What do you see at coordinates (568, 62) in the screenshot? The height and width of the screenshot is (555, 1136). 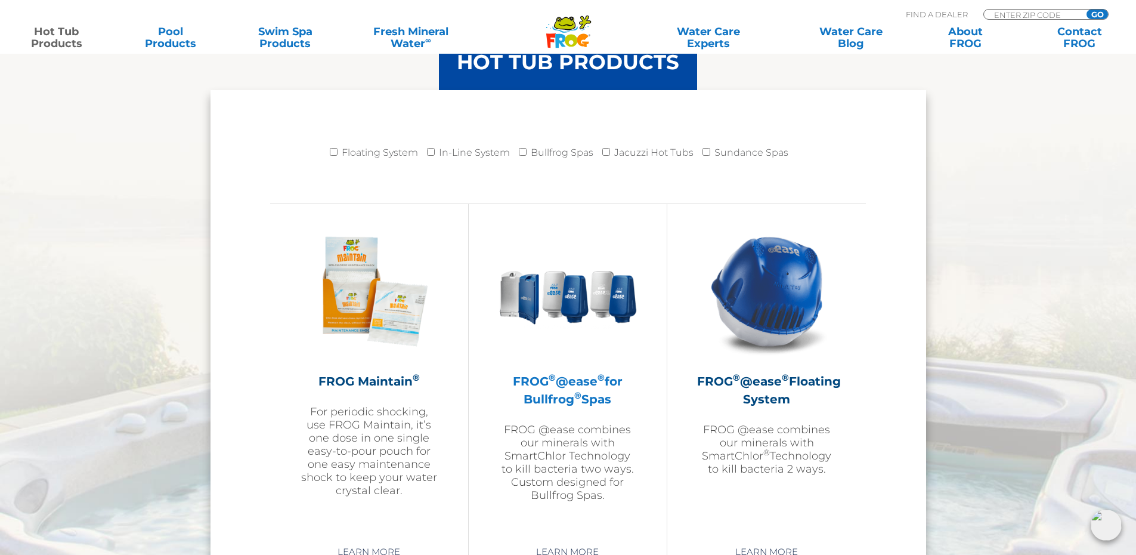 I see `h3: HOT TUB PRODUCTS` at bounding box center [568, 62].